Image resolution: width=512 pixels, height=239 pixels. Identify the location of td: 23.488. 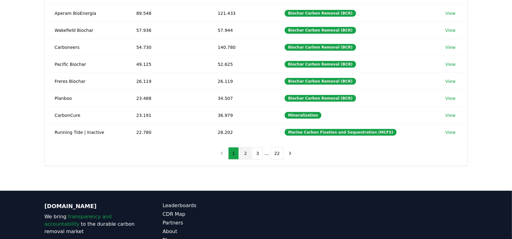
(167, 98).